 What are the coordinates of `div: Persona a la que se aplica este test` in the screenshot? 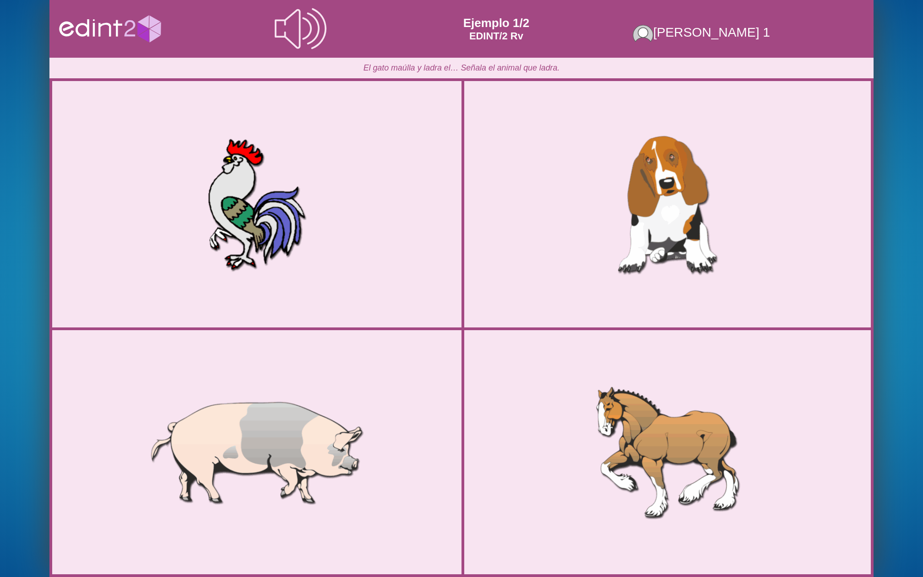 It's located at (702, 33).